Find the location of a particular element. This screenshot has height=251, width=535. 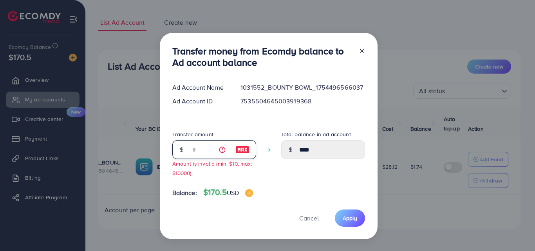

span: USD is located at coordinates (233, 193).